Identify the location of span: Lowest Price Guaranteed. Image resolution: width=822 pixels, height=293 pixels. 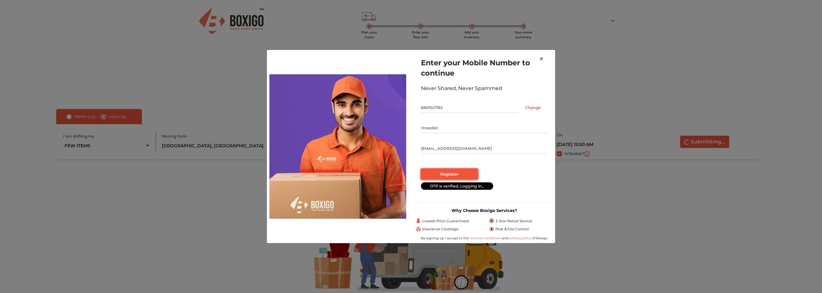
(445, 221).